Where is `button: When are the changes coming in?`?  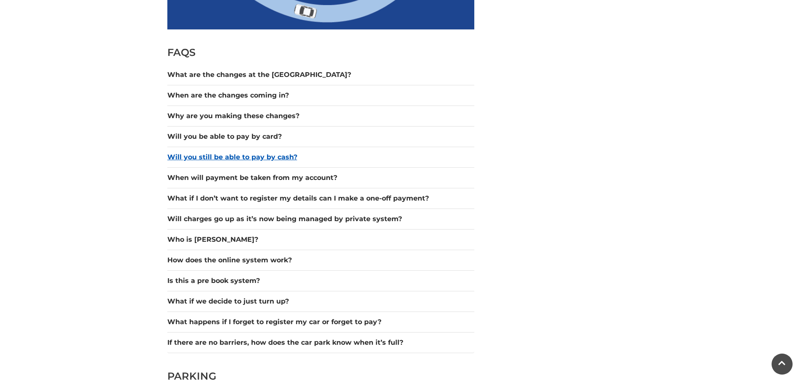
button: When are the changes coming in? is located at coordinates (321, 95).